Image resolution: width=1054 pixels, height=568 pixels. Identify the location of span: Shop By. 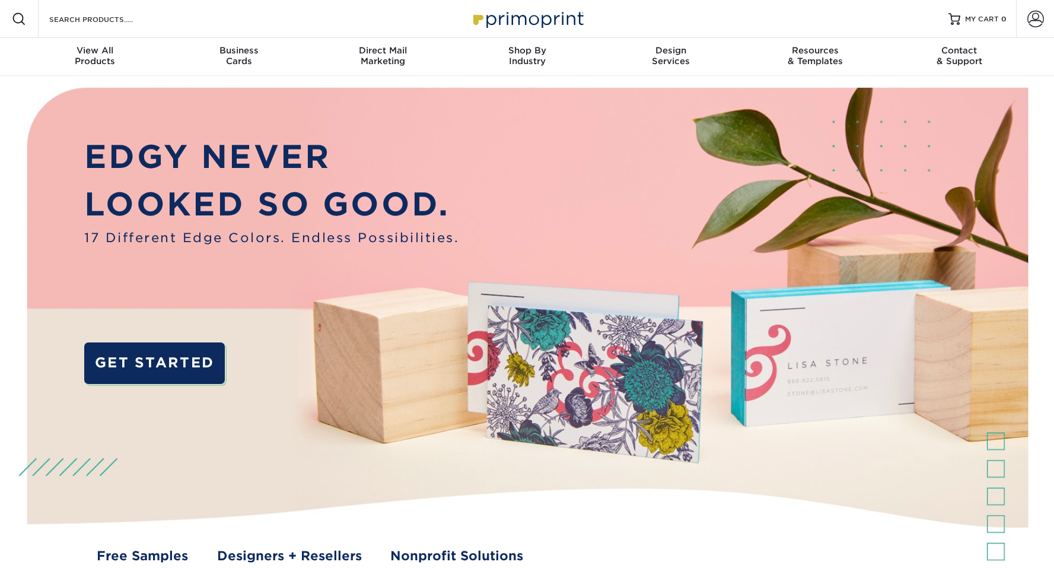
(527, 50).